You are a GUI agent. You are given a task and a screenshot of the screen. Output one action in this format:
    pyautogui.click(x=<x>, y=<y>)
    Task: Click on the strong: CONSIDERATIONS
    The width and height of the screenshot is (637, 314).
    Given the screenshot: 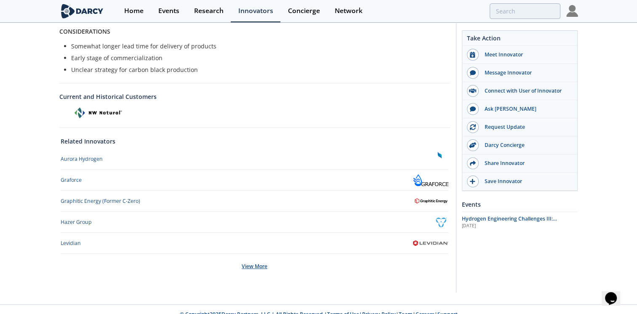 What is the action you would take?
    pyautogui.click(x=85, y=31)
    